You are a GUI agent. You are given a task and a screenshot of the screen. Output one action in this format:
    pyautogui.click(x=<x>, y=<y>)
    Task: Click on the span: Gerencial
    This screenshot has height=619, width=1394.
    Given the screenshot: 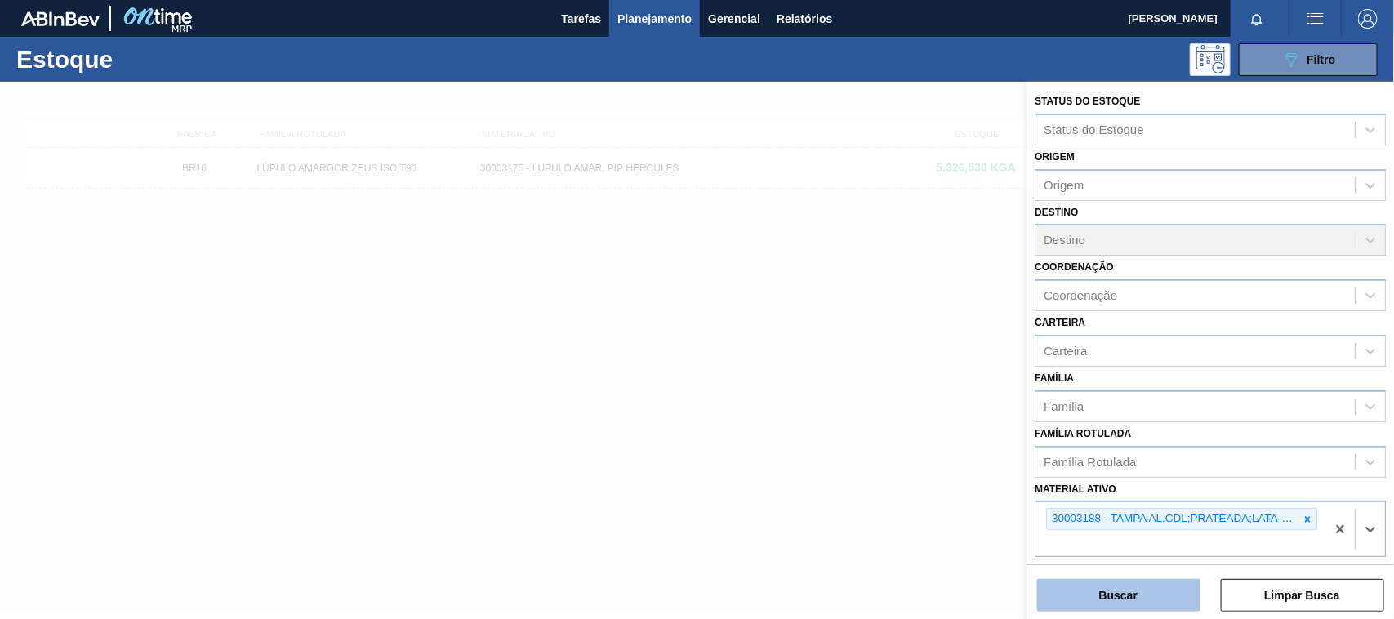 What is the action you would take?
    pyautogui.click(x=734, y=19)
    